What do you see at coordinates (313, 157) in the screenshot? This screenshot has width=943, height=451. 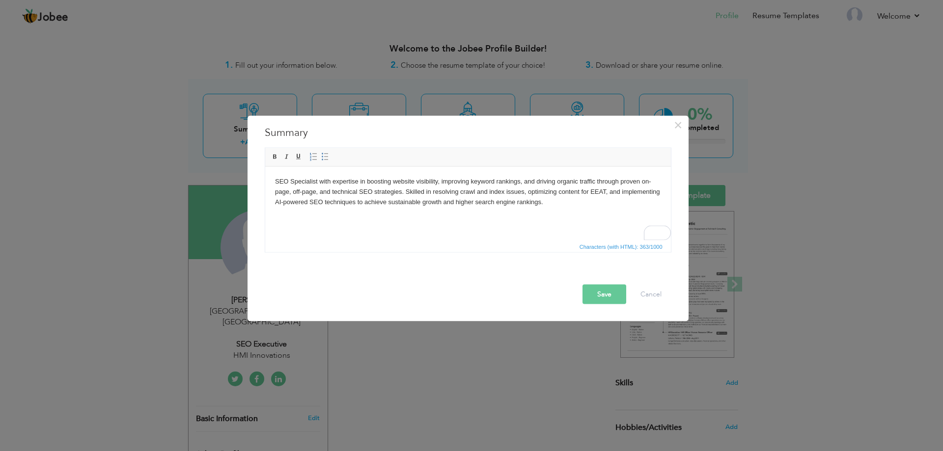 I see `a: Insert/Remove Numbered List` at bounding box center [313, 157].